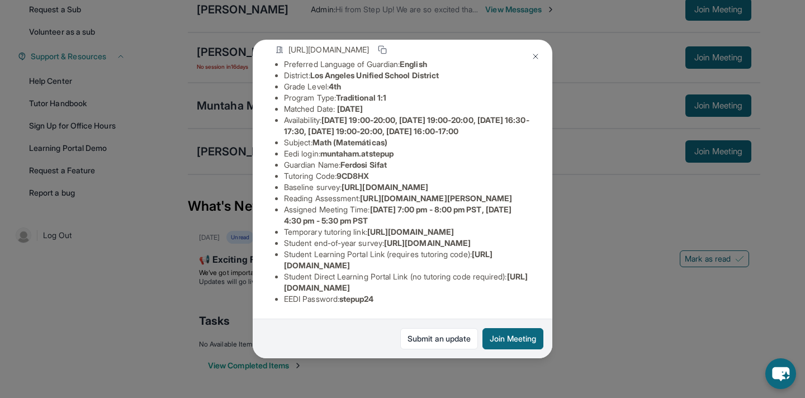 The width and height of the screenshot is (805, 398). I want to click on a: Submit an update, so click(439, 339).